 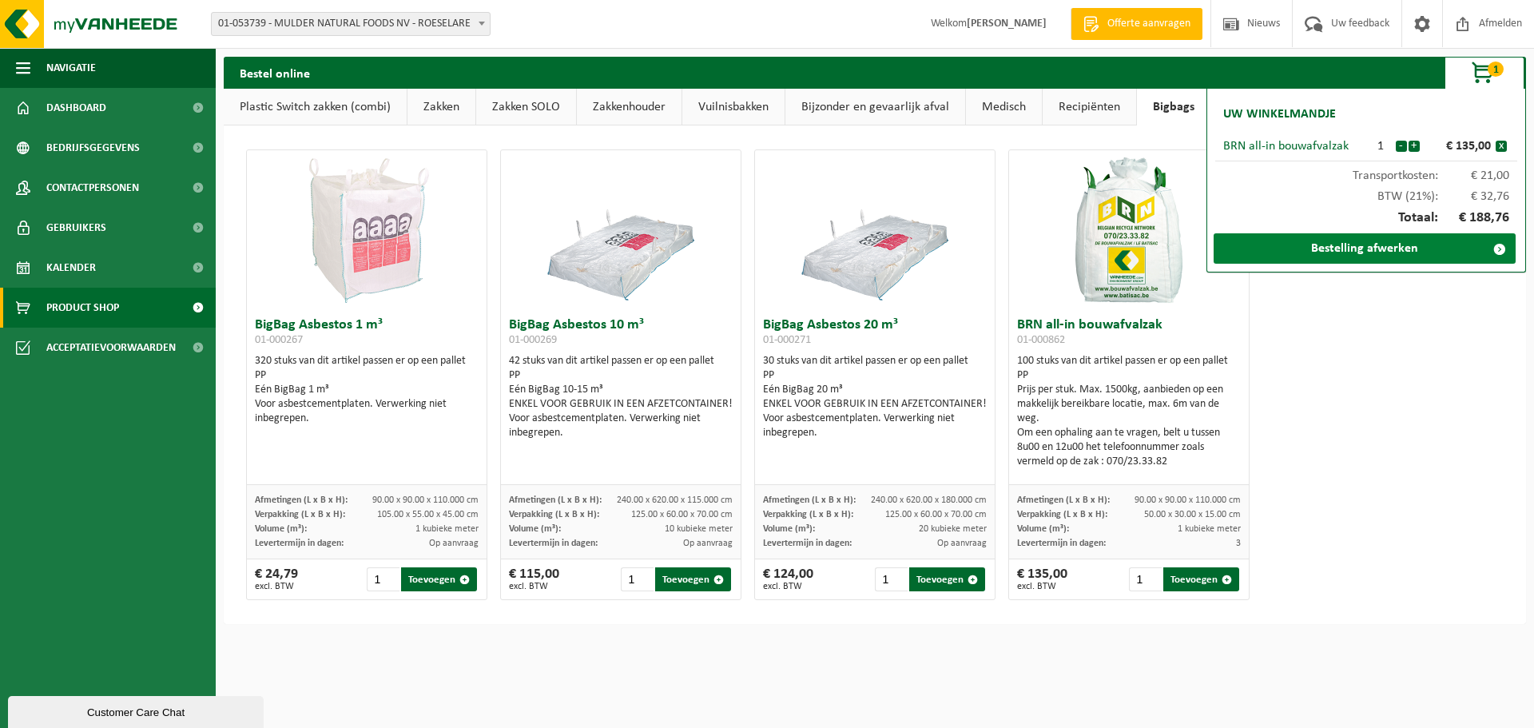 I want to click on a: Bijzonder en gevaarlijk afval, so click(x=875, y=107).